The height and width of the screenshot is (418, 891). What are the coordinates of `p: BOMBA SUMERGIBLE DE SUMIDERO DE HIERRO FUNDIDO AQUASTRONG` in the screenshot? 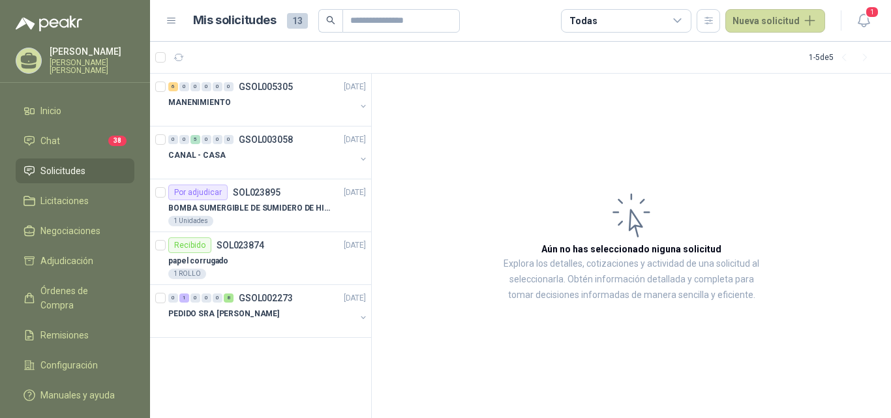 It's located at (249, 208).